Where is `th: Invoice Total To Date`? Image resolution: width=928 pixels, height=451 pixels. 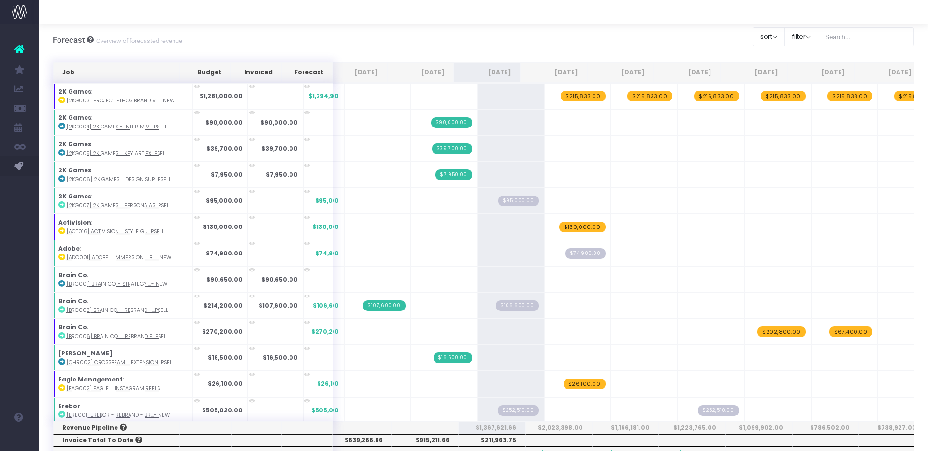
th: Invoice Total To Date is located at coordinates (116, 441).